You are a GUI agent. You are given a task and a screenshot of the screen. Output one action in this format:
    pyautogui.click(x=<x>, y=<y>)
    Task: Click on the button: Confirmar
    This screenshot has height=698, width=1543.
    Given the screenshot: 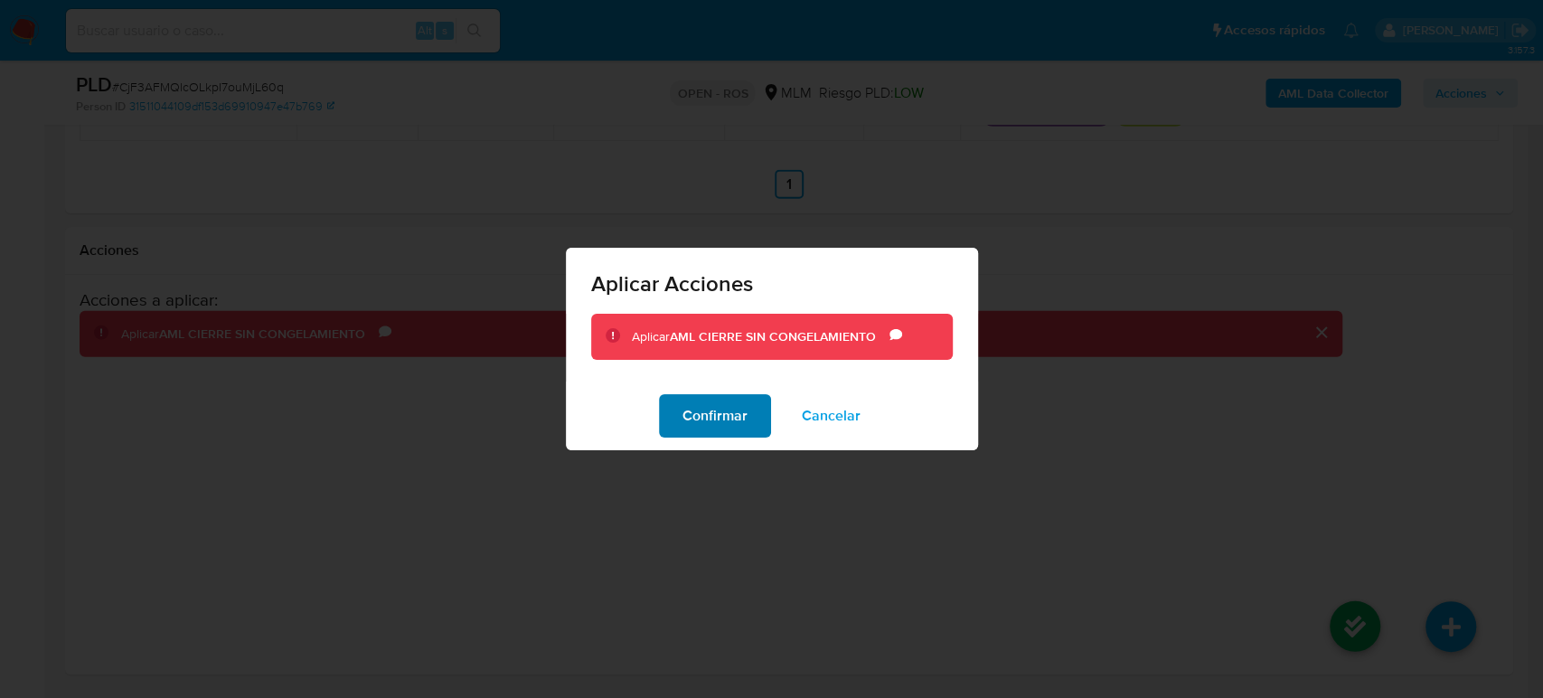 What is the action you would take?
    pyautogui.click(x=715, y=416)
    